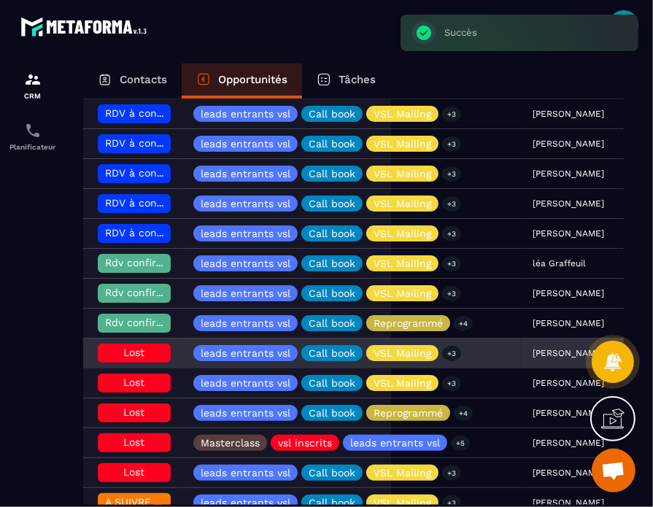  What do you see at coordinates (86, 26) in the screenshot?
I see `img: logo` at bounding box center [86, 26].